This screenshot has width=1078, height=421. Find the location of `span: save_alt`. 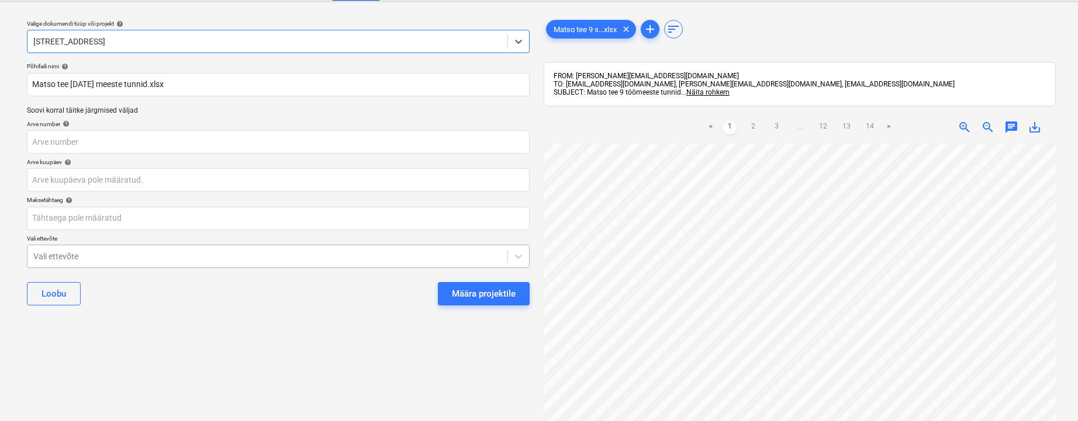

span: save_alt is located at coordinates (1034, 127).